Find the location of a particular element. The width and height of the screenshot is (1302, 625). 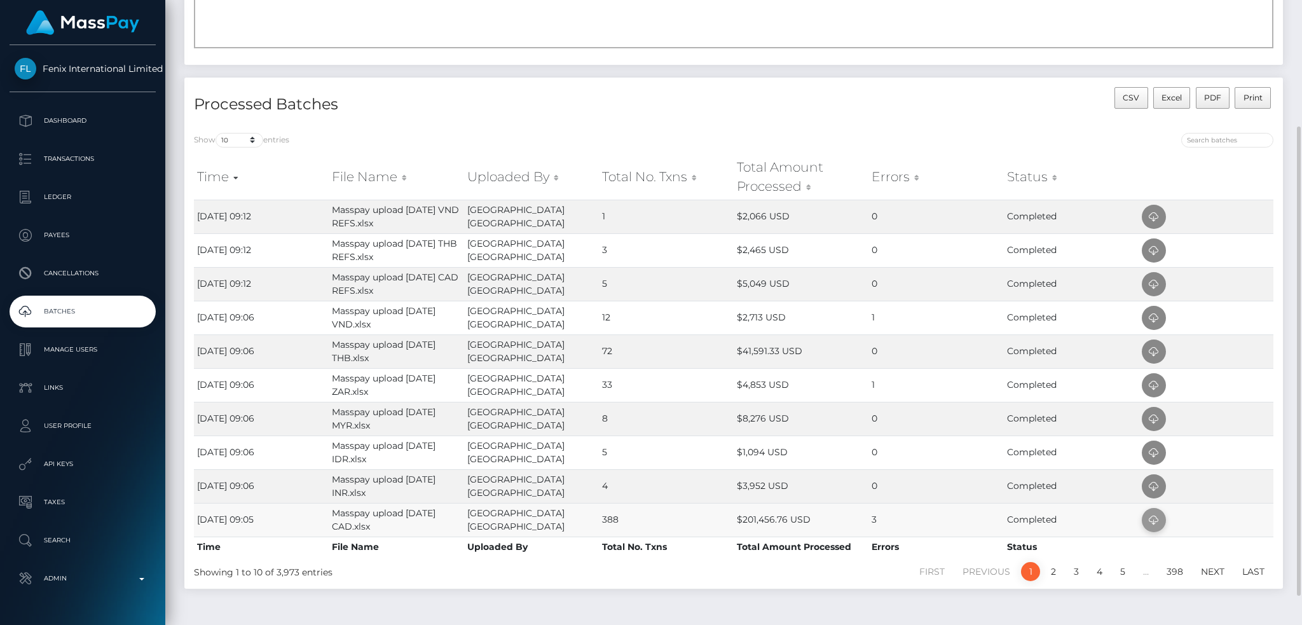

a: Taxes is located at coordinates (83, 502).